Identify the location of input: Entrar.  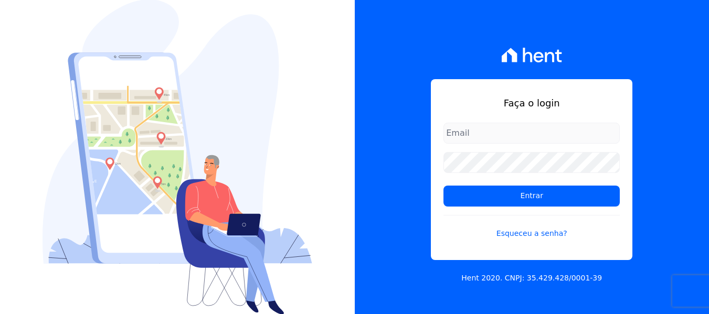
(532, 196).